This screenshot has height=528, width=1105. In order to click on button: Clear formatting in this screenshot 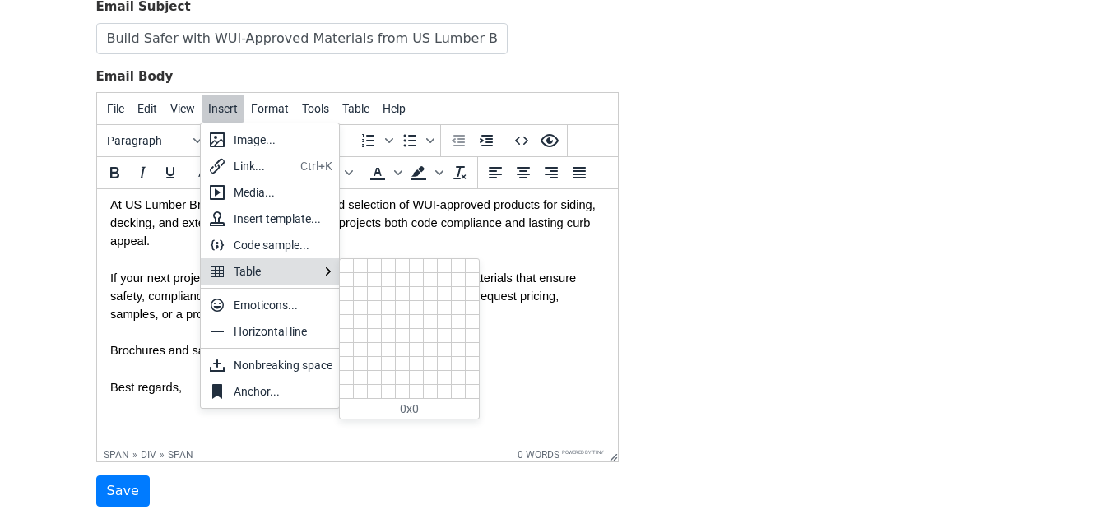, I will do `click(460, 173)`.